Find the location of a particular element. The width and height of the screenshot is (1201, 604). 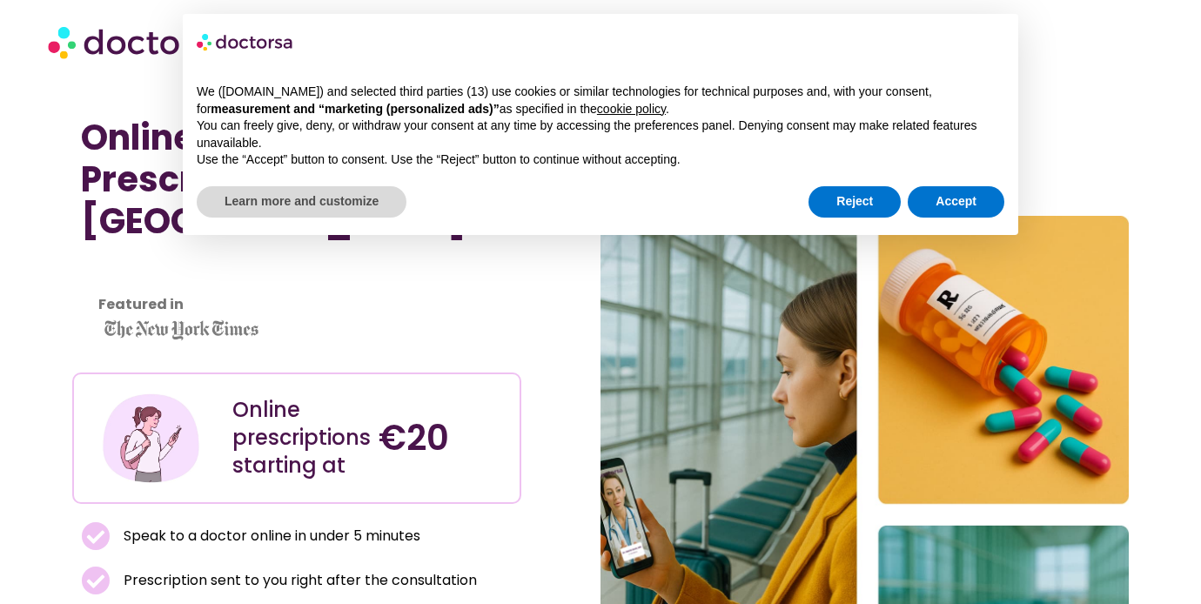

button: Learn more and customize is located at coordinates (301, 202).